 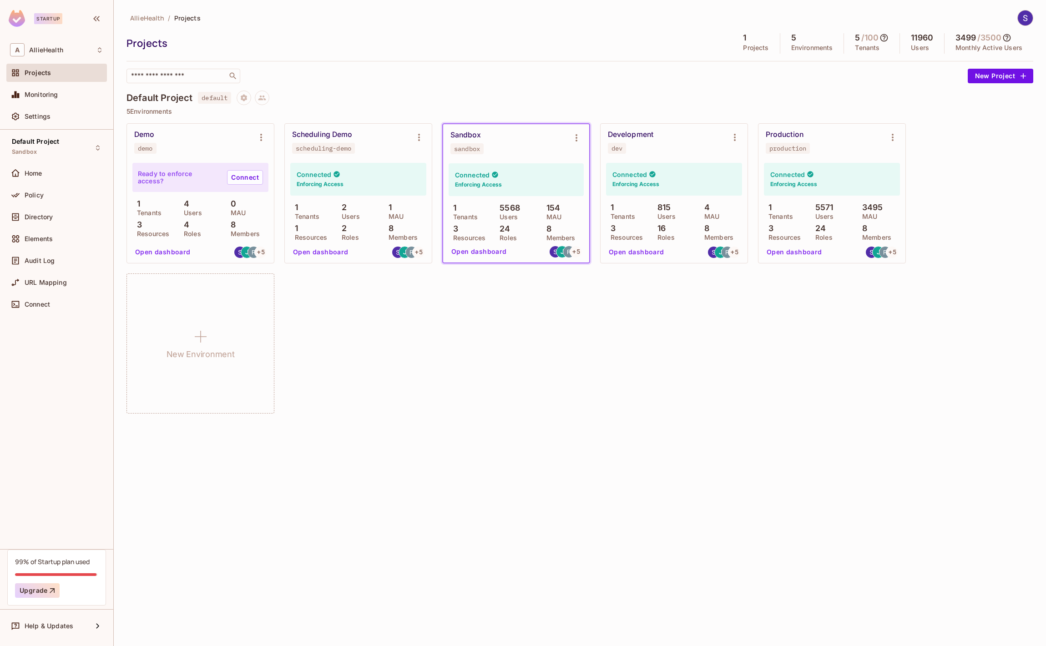 What do you see at coordinates (49, 626) in the screenshot?
I see `span: Help & Updates` at bounding box center [49, 626].